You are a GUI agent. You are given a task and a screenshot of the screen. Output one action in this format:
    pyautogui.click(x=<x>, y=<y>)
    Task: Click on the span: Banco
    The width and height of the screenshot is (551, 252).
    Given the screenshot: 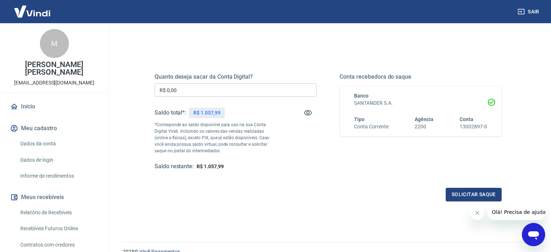 What is the action you would take?
    pyautogui.click(x=361, y=96)
    